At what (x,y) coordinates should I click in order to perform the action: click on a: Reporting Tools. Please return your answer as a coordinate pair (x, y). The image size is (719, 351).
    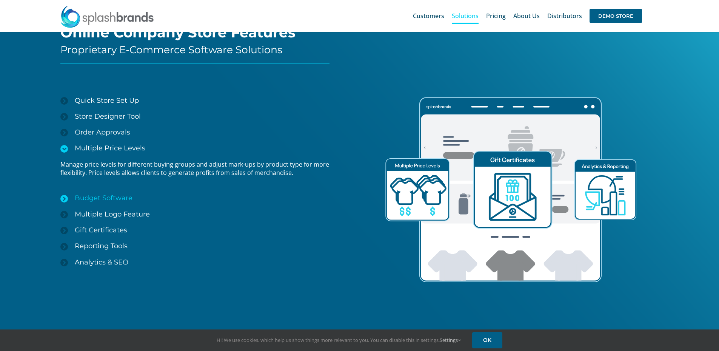
    Looking at the image, I should click on (200, 246).